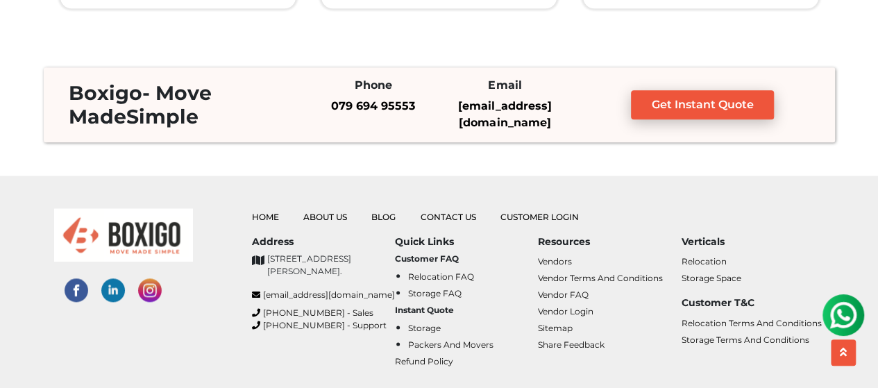 Image resolution: width=878 pixels, height=388 pixels. Describe the element at coordinates (383, 217) in the screenshot. I see `a: Blog` at that location.